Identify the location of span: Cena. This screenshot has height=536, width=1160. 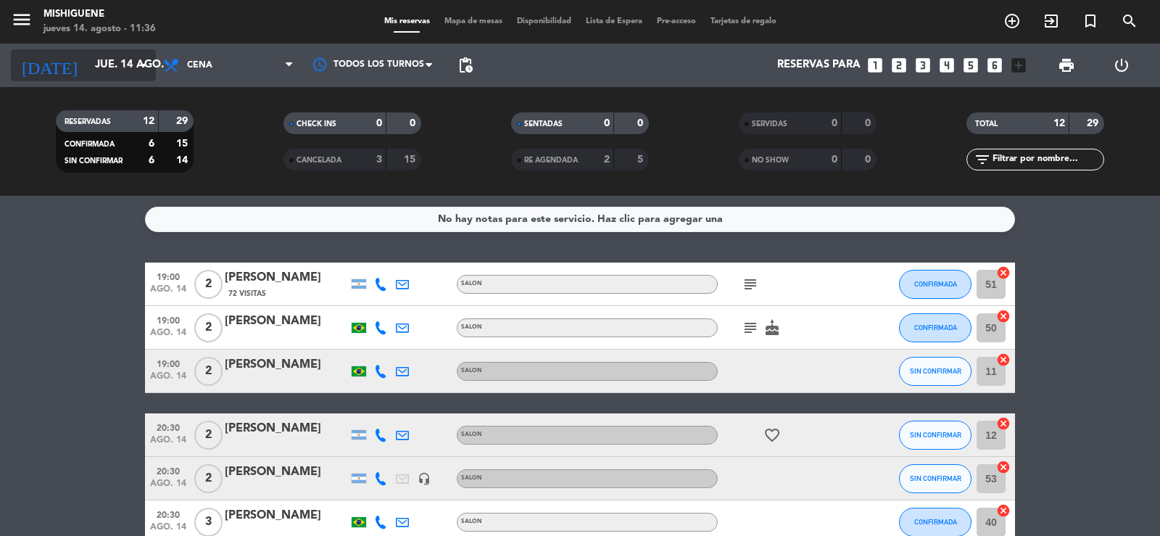
(199, 65).